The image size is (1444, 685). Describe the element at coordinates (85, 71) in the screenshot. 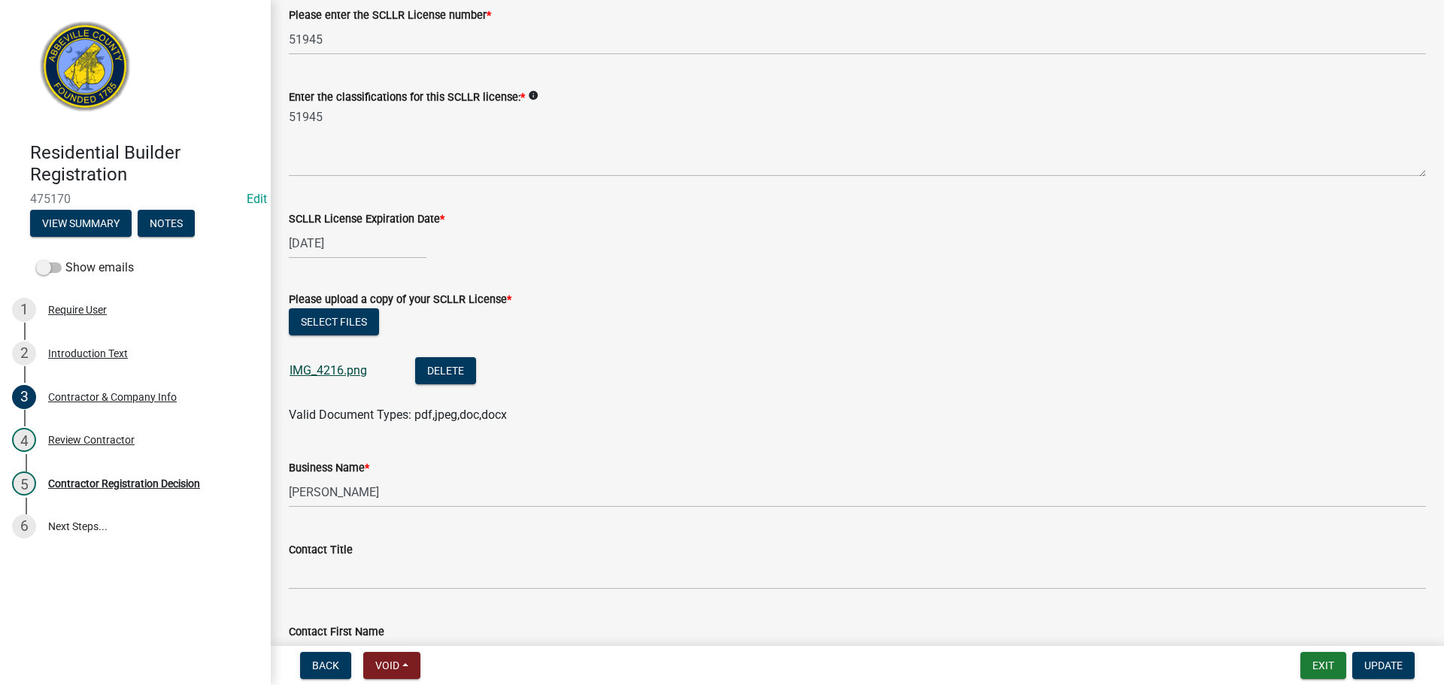

I see `img: Abbeville County, South Carolina` at that location.